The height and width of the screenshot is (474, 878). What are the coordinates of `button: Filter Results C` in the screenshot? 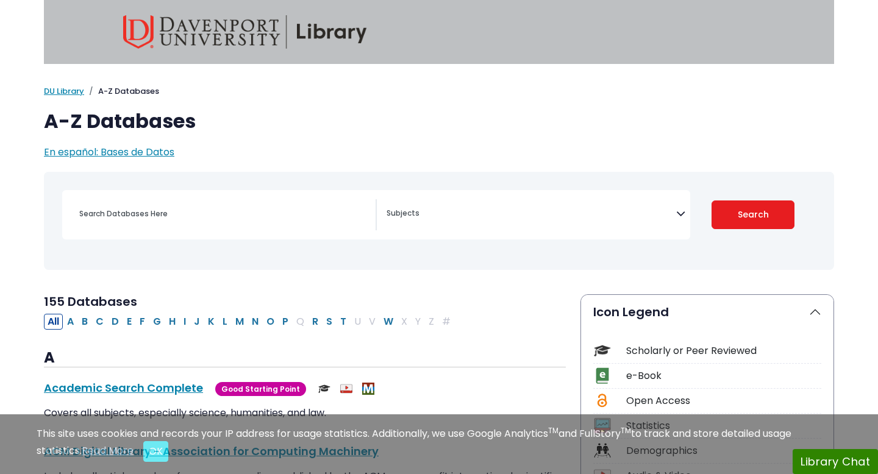 It's located at (99, 322).